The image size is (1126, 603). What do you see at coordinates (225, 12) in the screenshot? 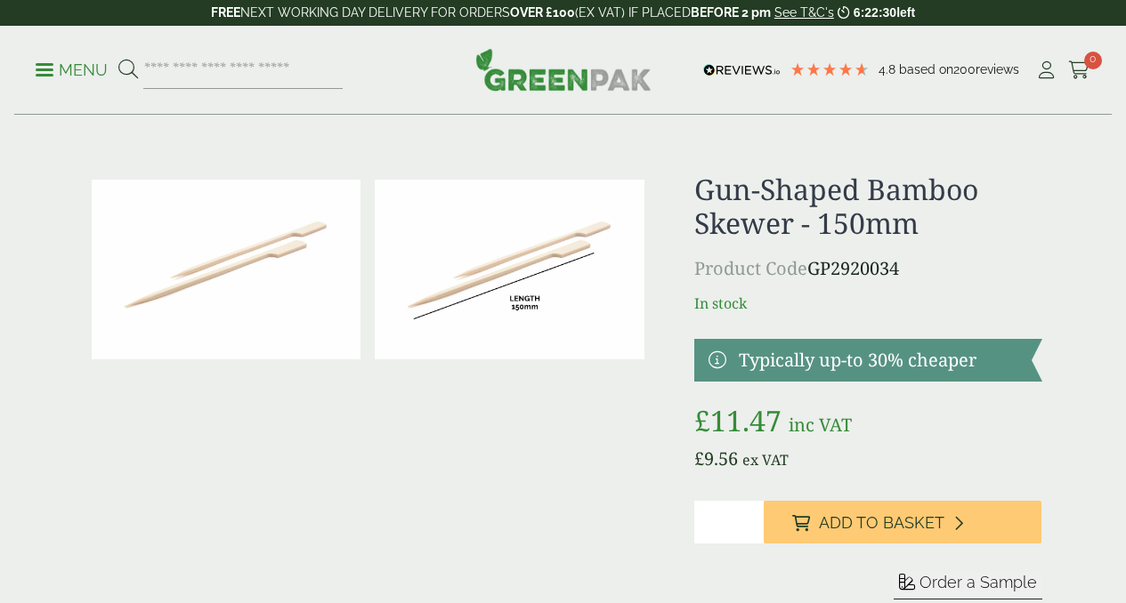
I see `strong: FREE` at bounding box center [225, 12].